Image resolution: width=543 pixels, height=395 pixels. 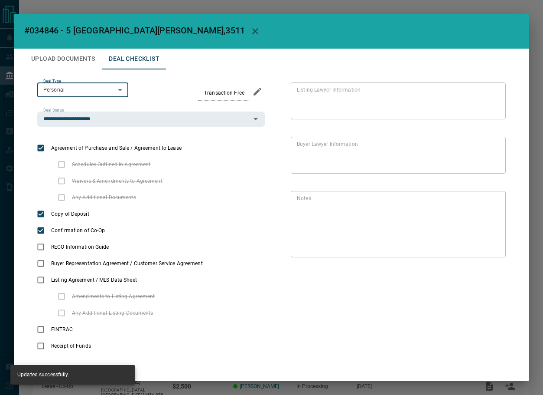 I want to click on span: FINTRAC, so click(x=62, y=329).